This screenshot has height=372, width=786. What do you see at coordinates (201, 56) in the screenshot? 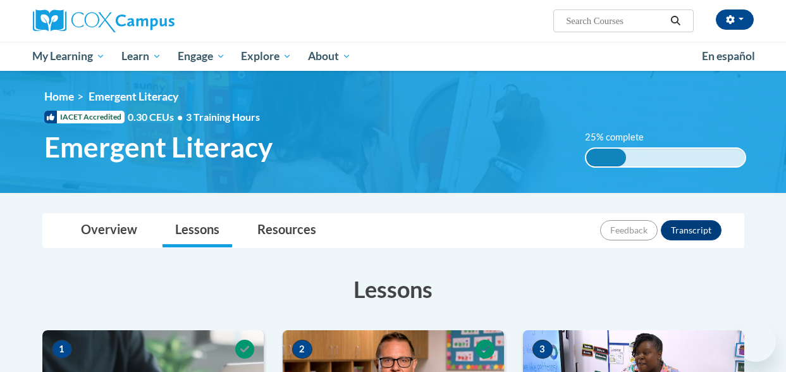
I see `a: Engage` at bounding box center [201, 56].